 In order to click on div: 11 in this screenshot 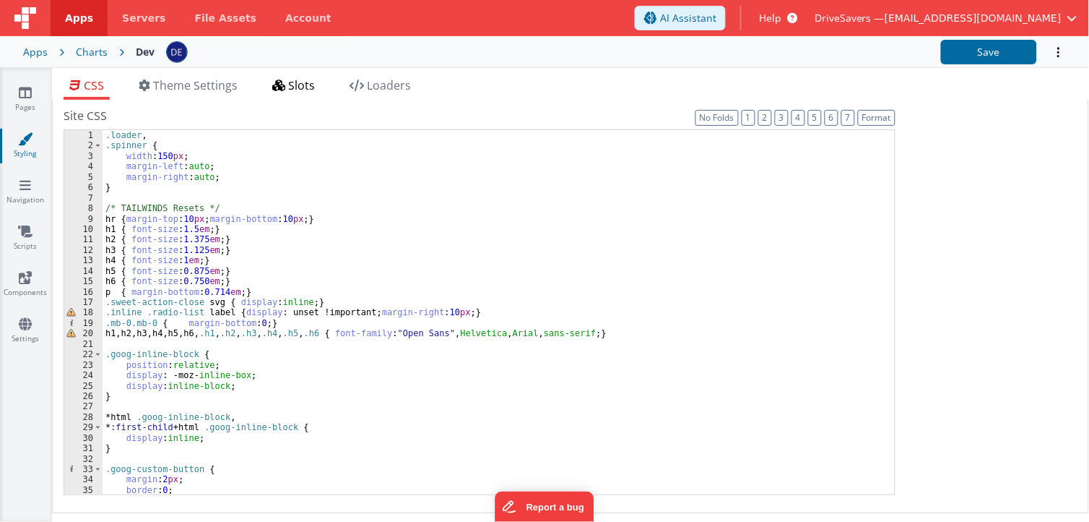, I will do `click(83, 239)`.